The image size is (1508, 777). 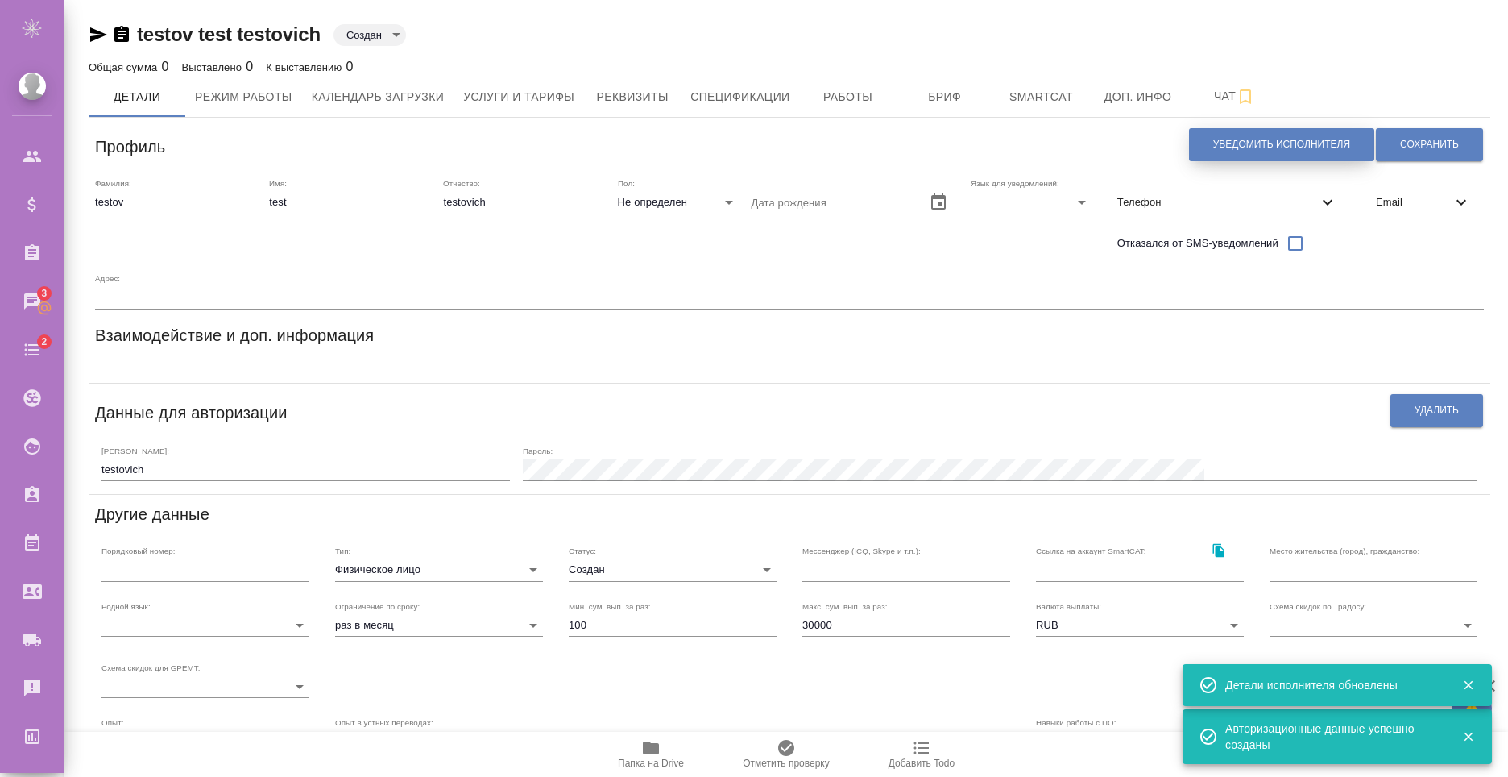 I want to click on label: Опыт в устных переводах:, so click(x=384, y=723).